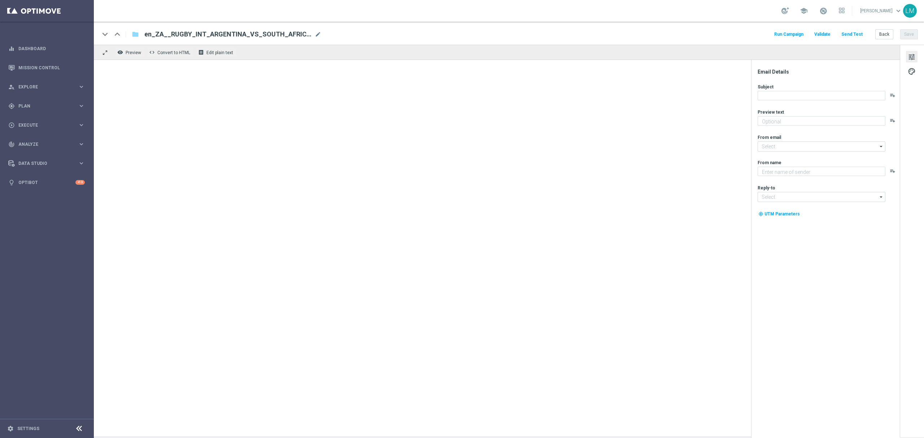 The image size is (924, 438). I want to click on button: Mission Control, so click(47, 68).